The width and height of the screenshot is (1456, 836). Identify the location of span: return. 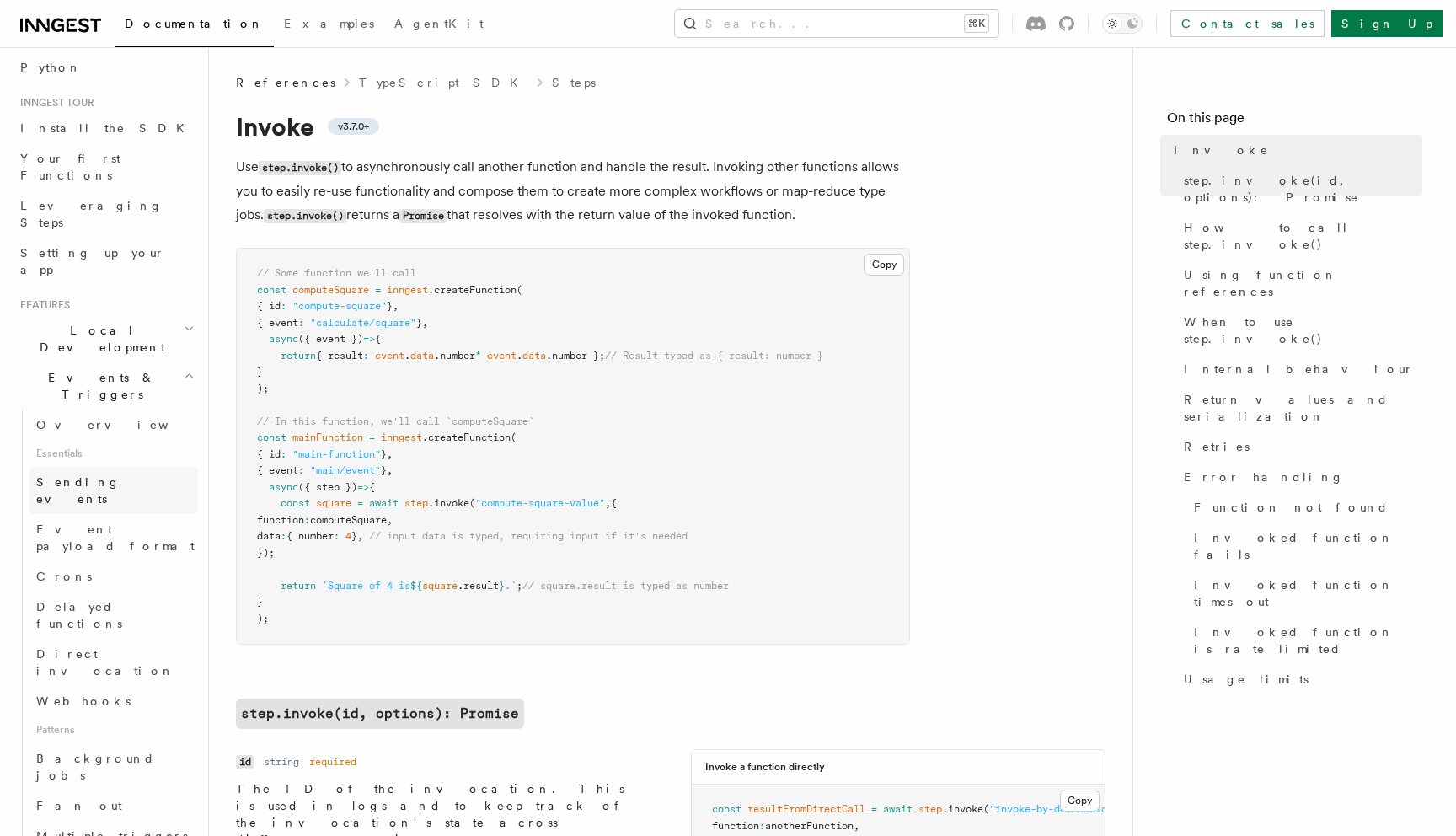
(299, 355).